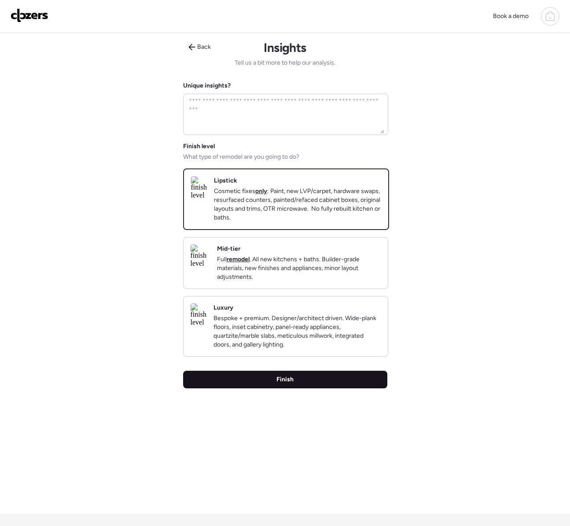 The image size is (570, 526). I want to click on h2: Mid-tier, so click(228, 249).